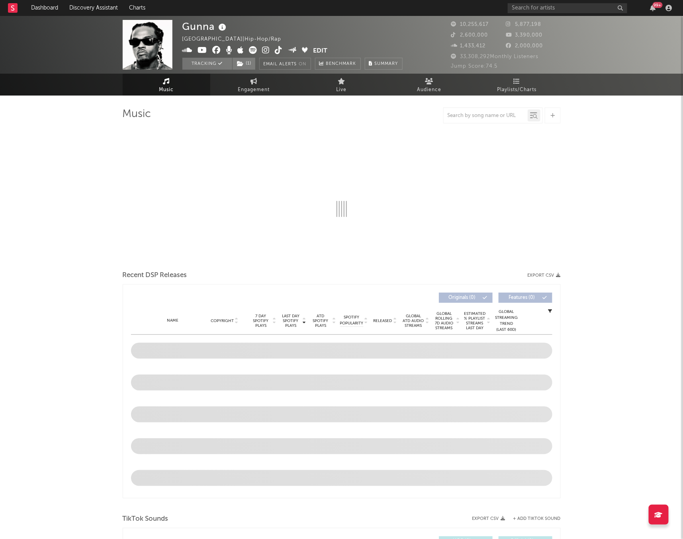  What do you see at coordinates (470, 24) in the screenshot?
I see `span: 10,255,617` at bounding box center [470, 24].